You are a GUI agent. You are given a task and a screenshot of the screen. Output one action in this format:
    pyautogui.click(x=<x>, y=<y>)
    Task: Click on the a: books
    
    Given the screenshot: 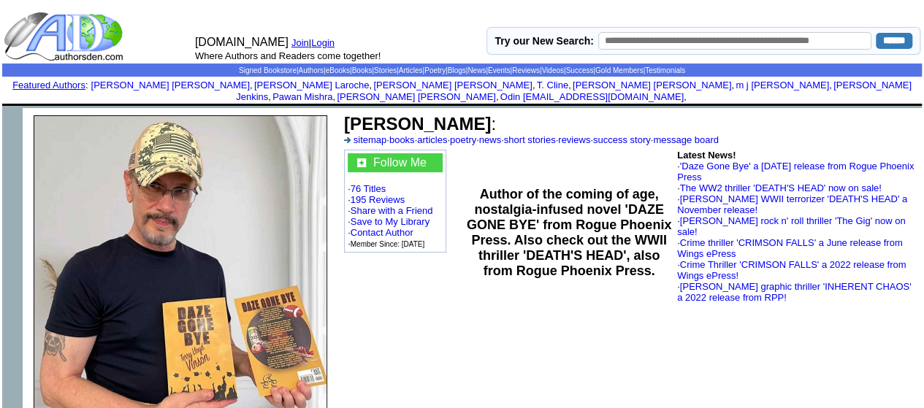 What is the action you would take?
    pyautogui.click(x=402, y=140)
    